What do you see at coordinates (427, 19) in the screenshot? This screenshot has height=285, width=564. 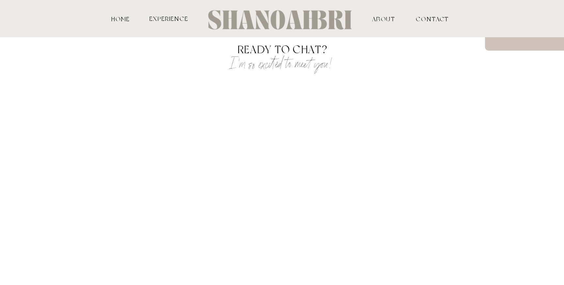 I see `nav: contact` at bounding box center [427, 19].